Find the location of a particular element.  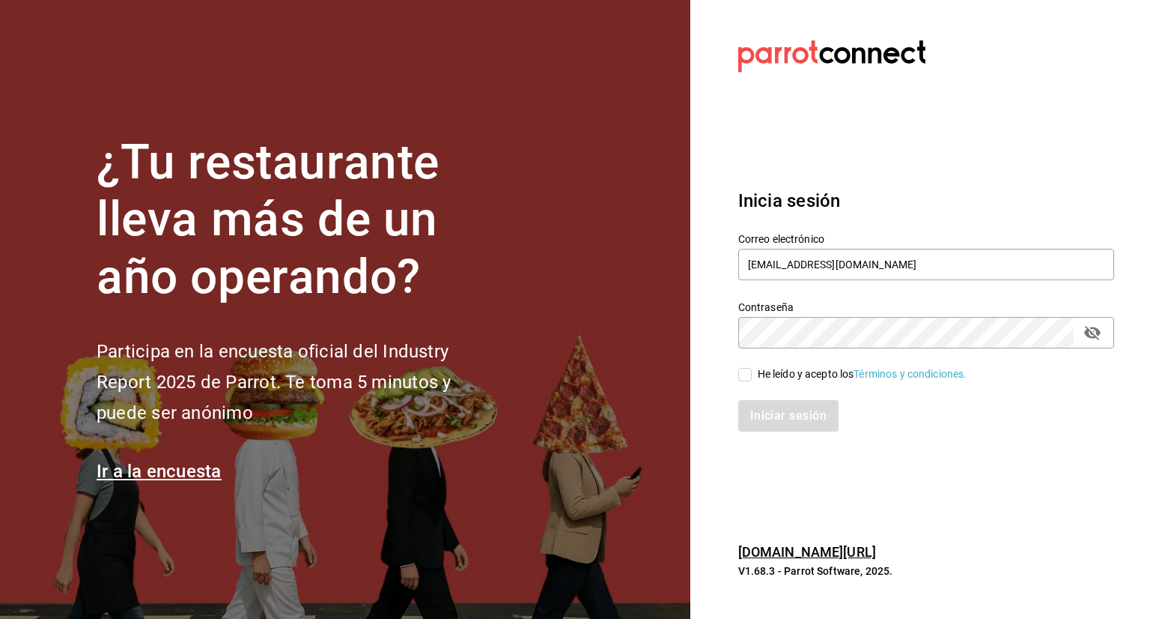

input: Ingresa tu correo electrónico is located at coordinates (926, 264).